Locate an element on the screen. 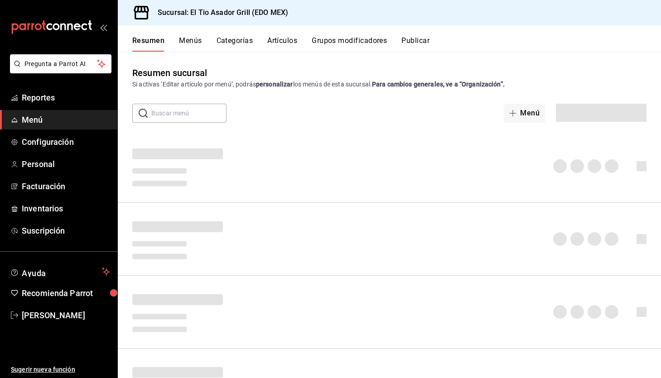  span: Menú is located at coordinates (66, 120).